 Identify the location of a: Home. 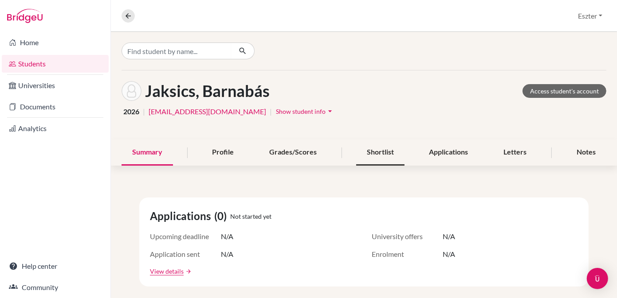
(55, 43).